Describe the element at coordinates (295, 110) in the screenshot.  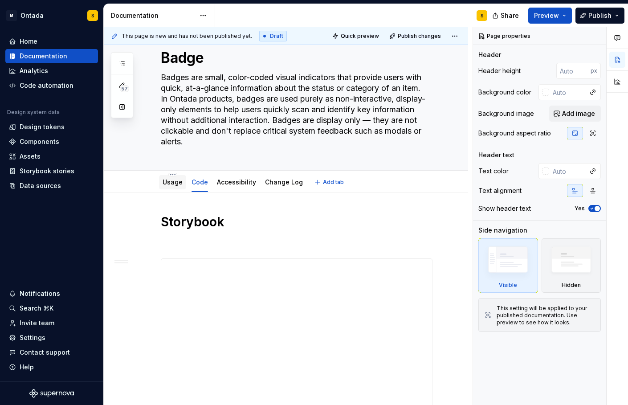
I see `textarea: Badges are small, color-coded visual indicators that provide users with quick, at-a-glance inform...` at that location.